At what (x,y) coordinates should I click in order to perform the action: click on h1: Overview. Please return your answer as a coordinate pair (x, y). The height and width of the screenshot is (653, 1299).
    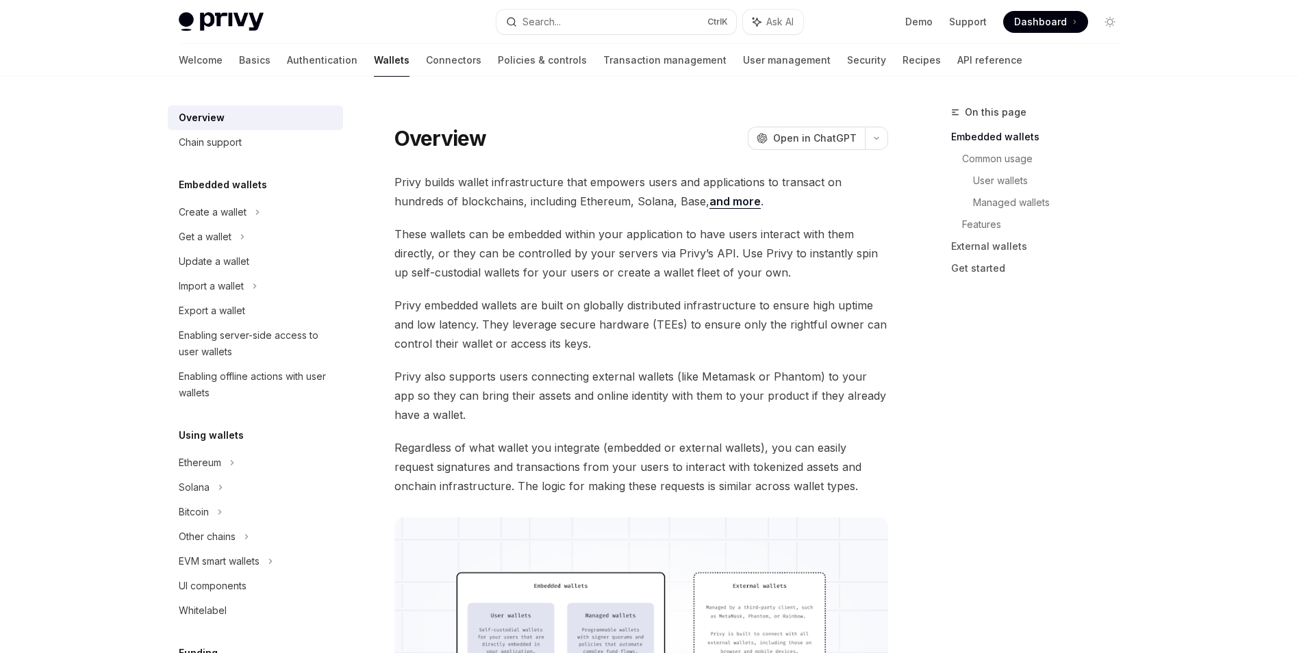
    Looking at the image, I should click on (440, 138).